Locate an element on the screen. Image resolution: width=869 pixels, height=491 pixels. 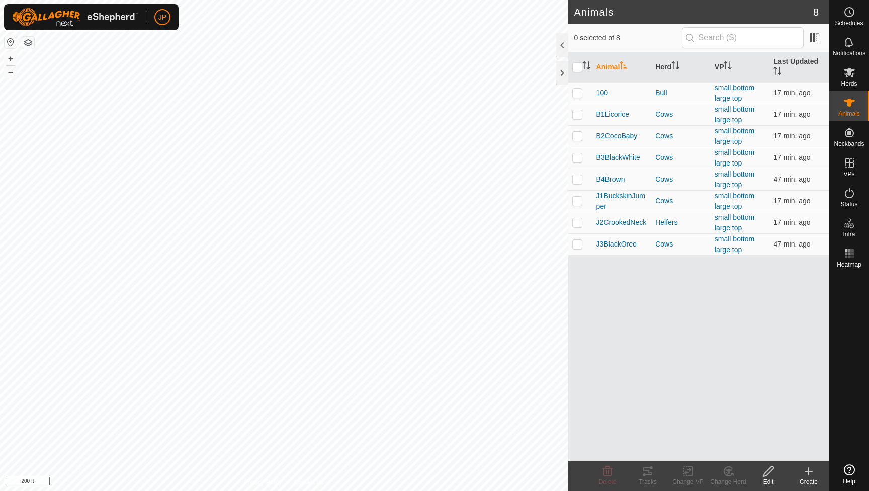
span: B4Brown is located at coordinates (611, 179).